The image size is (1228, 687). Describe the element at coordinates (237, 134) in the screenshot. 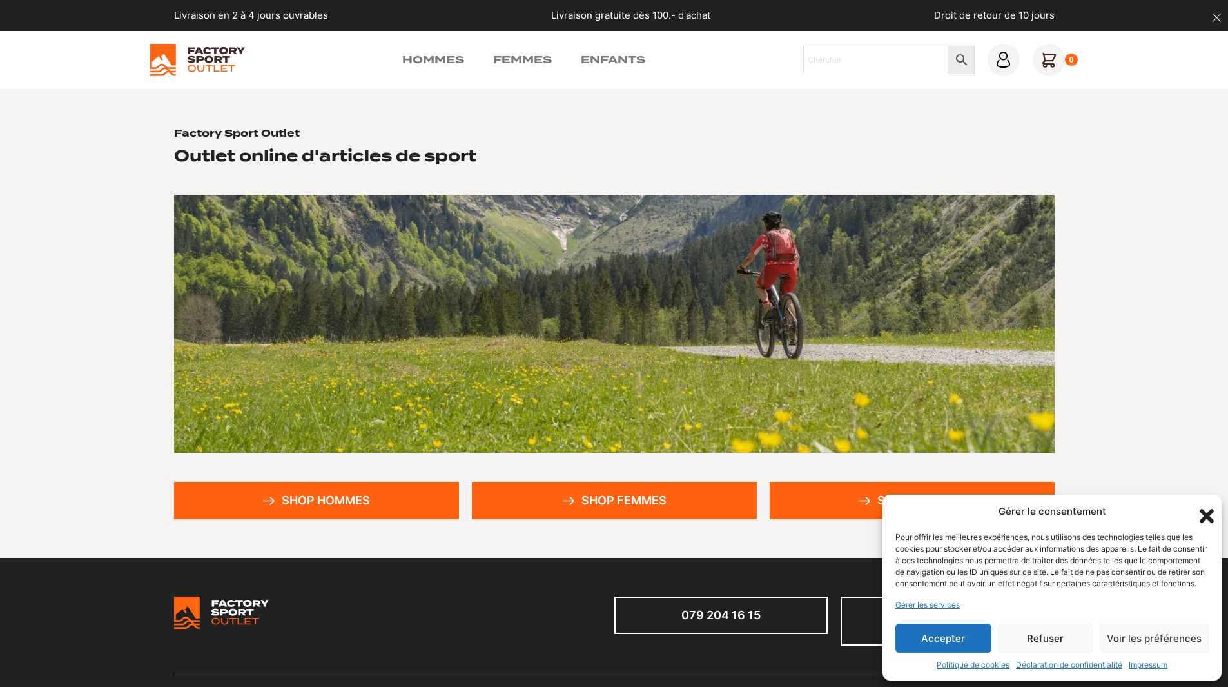

I see `h1: Factory Sport Outlet` at that location.